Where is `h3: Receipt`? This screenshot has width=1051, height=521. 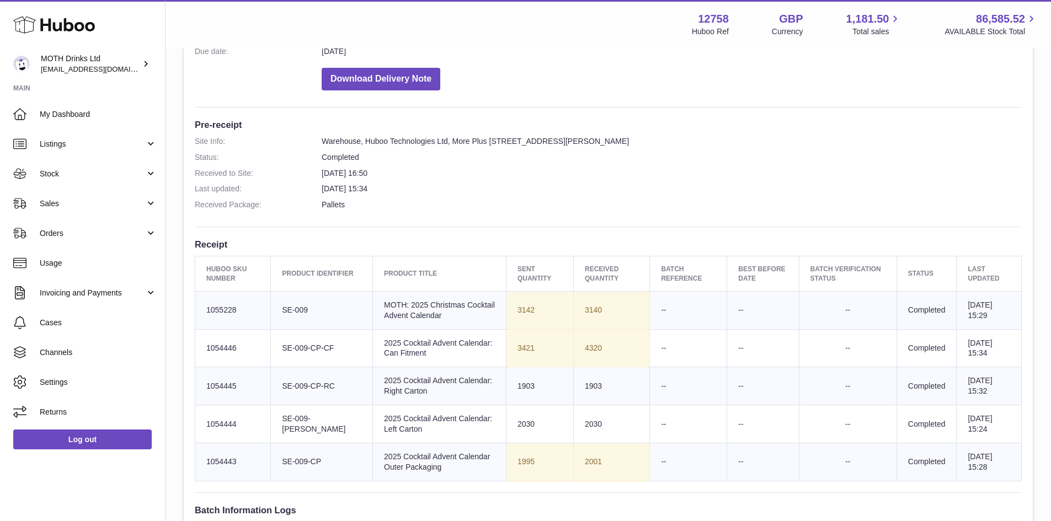 h3: Receipt is located at coordinates (608, 244).